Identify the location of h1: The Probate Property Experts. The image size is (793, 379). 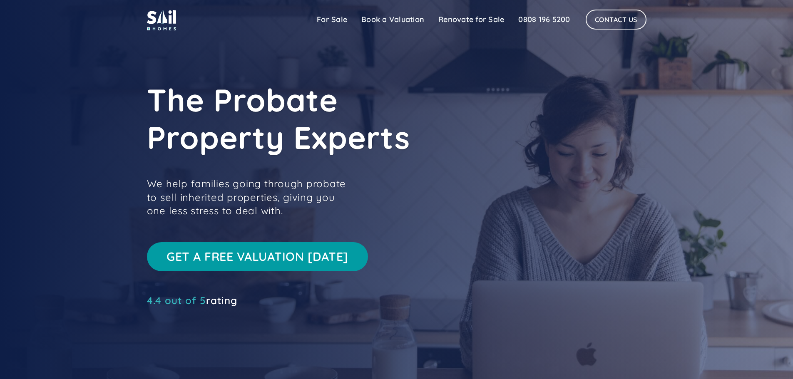
(334, 119).